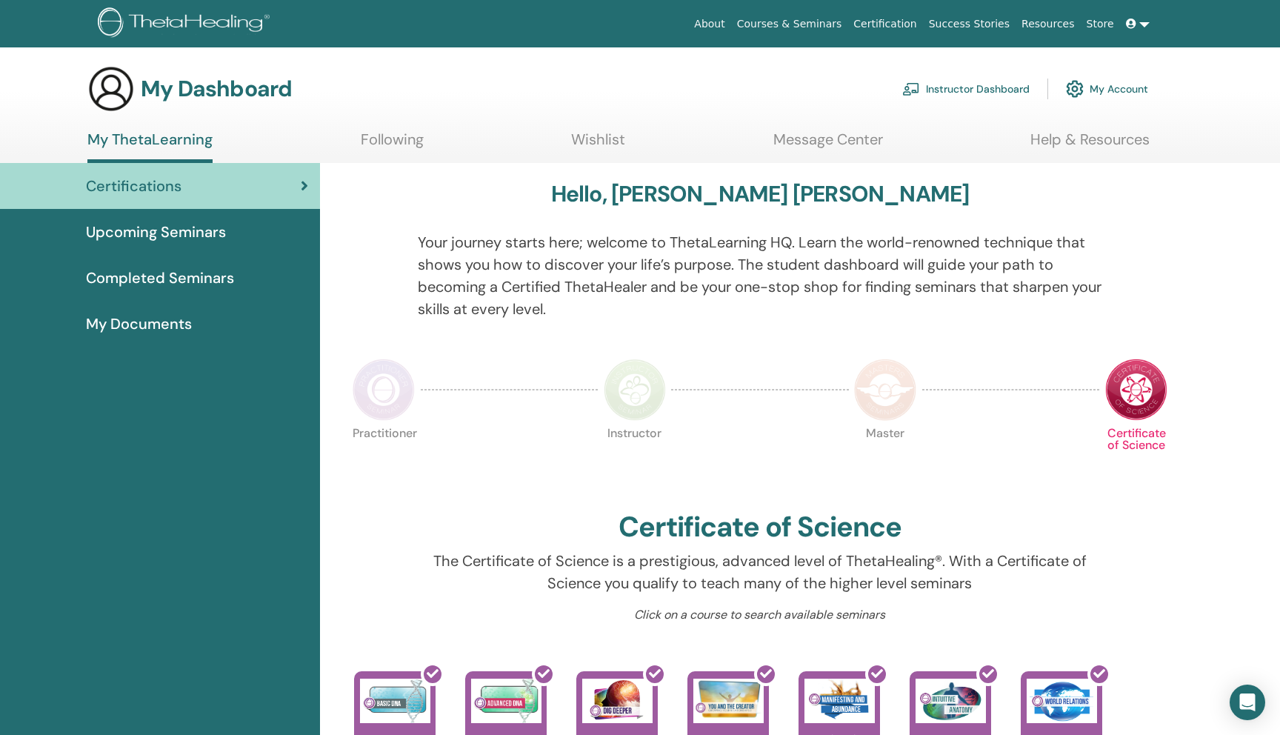  Describe the element at coordinates (635, 458) in the screenshot. I see `p: Instructor` at that location.